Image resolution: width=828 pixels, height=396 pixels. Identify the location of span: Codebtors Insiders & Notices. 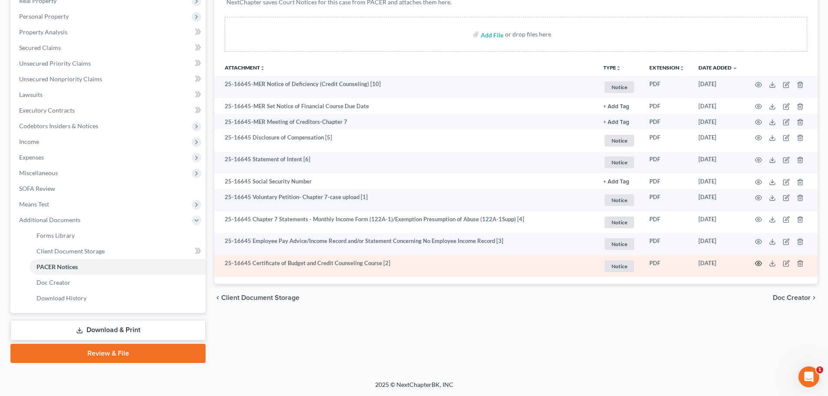
(59, 126).